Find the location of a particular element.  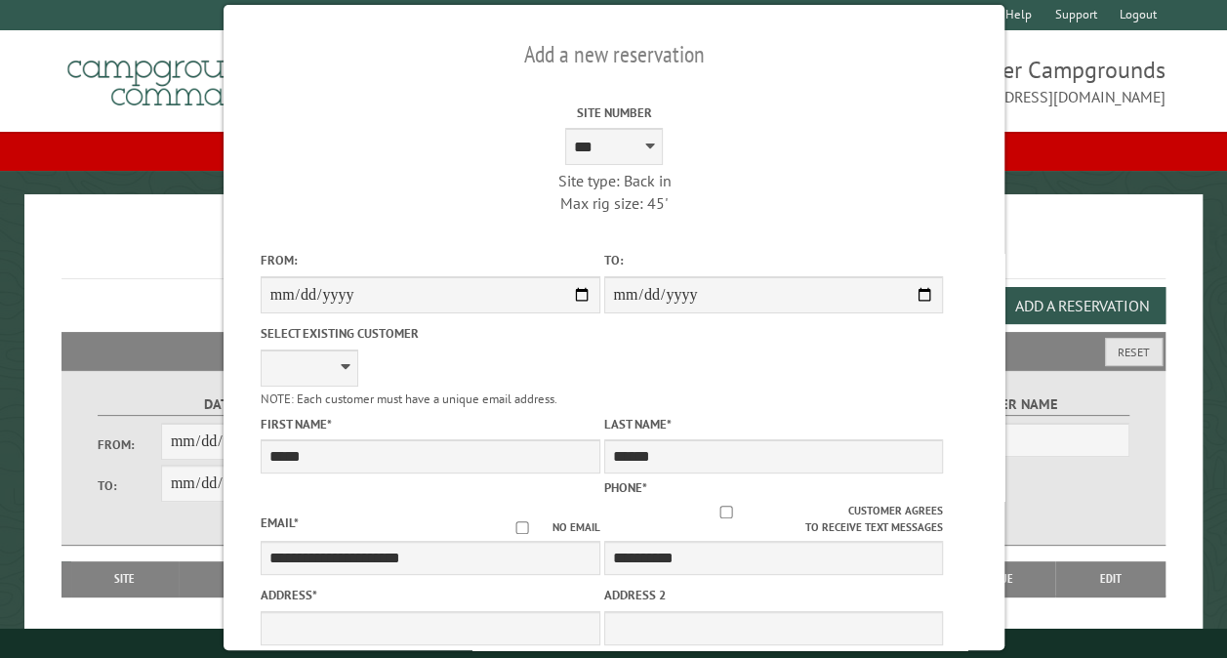

button: Reset is located at coordinates (1134, 352).